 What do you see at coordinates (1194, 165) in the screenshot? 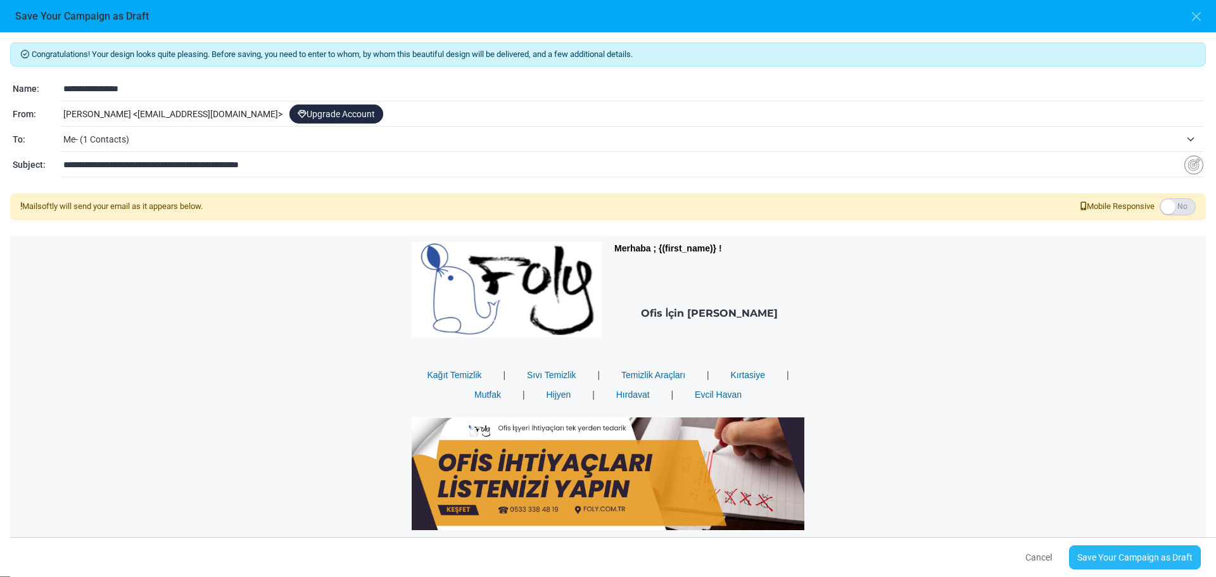
I see `img: Insert Variable` at bounding box center [1194, 165].